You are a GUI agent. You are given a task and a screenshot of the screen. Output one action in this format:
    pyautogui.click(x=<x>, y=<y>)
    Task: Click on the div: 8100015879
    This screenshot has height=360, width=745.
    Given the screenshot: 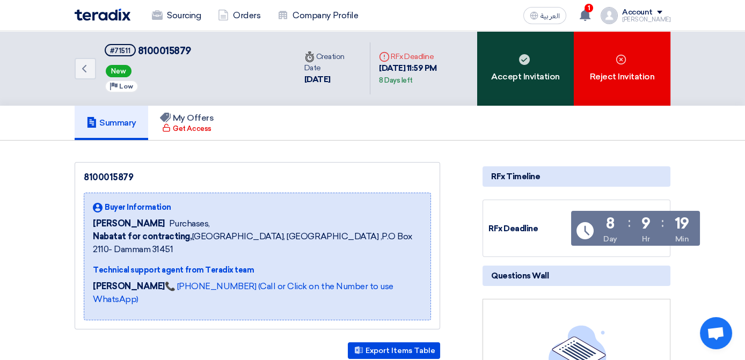 What is the action you would take?
    pyautogui.click(x=257, y=178)
    